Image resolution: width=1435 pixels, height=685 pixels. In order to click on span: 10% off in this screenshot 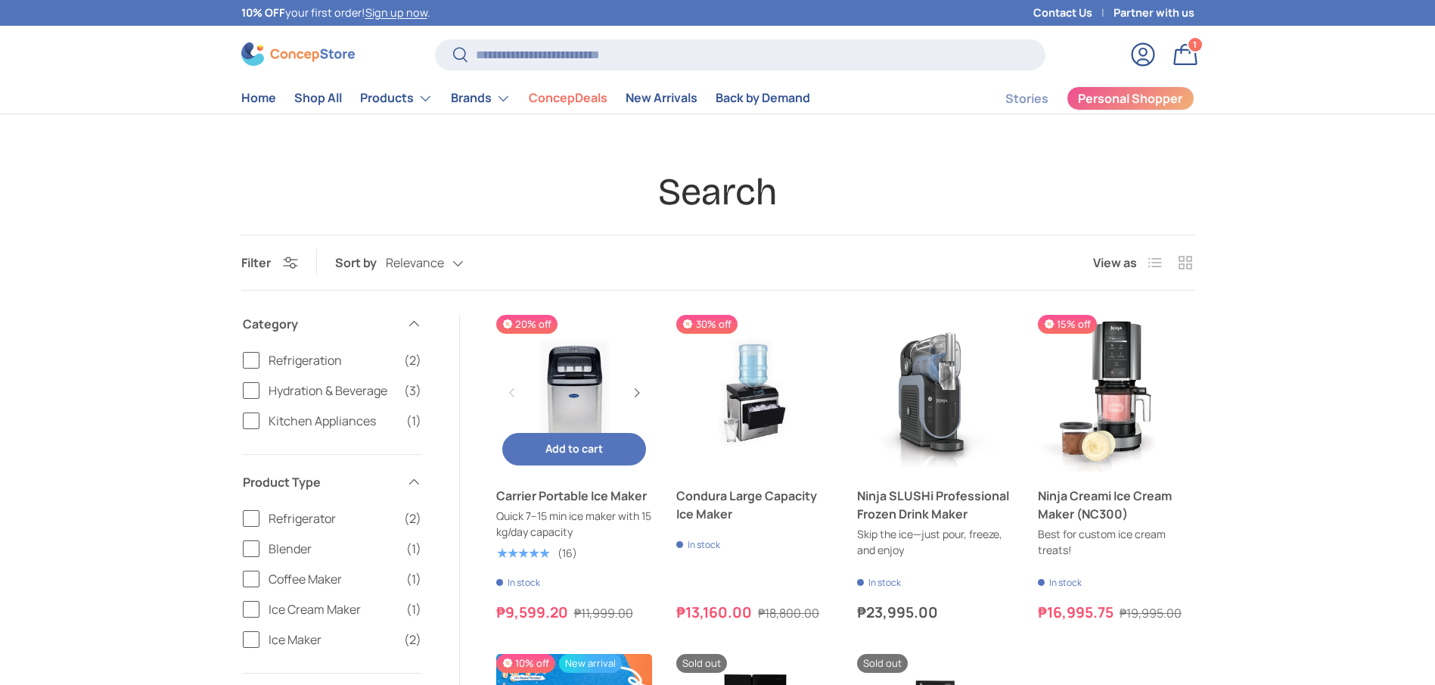, I will do `click(526, 663)`.